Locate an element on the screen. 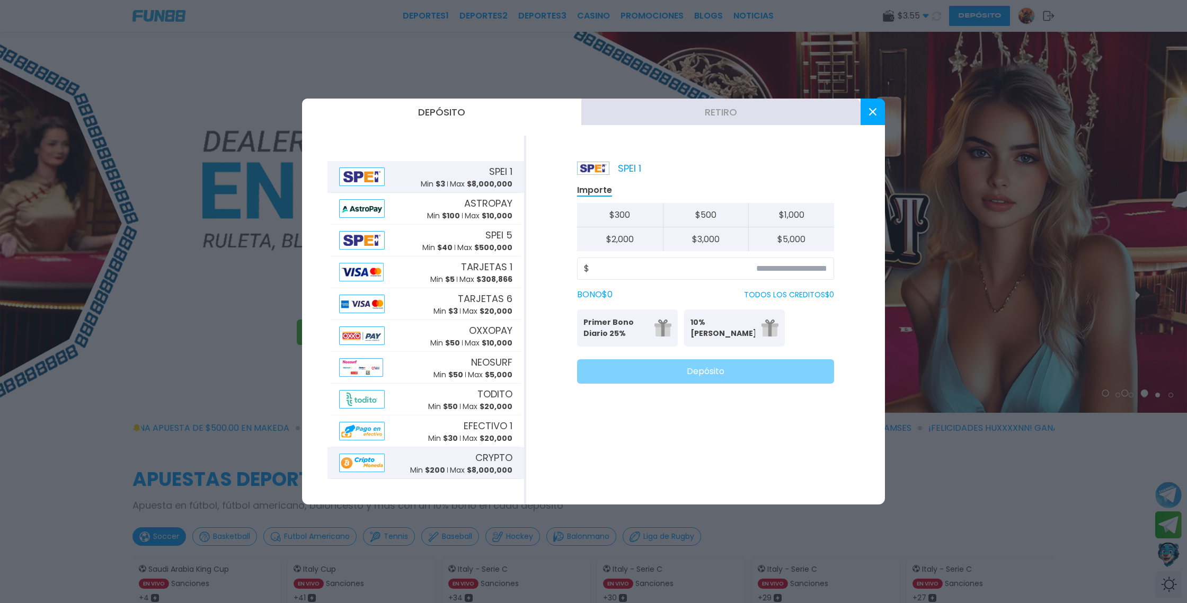  span: TODITO is located at coordinates (495, 394).